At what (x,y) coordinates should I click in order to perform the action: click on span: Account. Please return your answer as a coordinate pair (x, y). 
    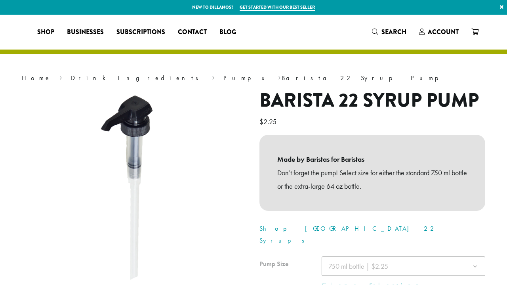
    Looking at the image, I should click on (443, 32).